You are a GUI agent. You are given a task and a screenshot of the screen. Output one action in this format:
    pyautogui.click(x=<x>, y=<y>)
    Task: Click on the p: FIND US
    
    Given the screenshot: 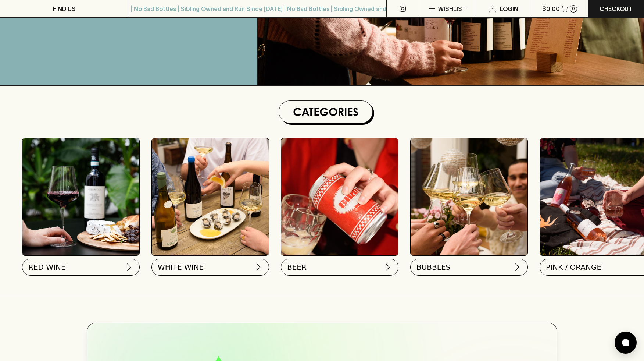 What is the action you would take?
    pyautogui.click(x=64, y=9)
    